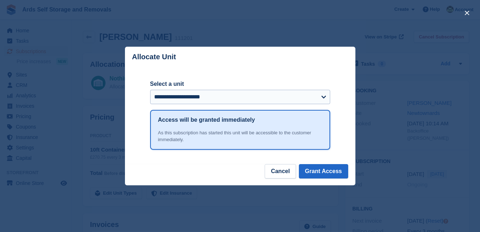 Image resolution: width=480 pixels, height=232 pixels. Describe the element at coordinates (240, 84) in the screenshot. I see `label: Select a unit` at that location.